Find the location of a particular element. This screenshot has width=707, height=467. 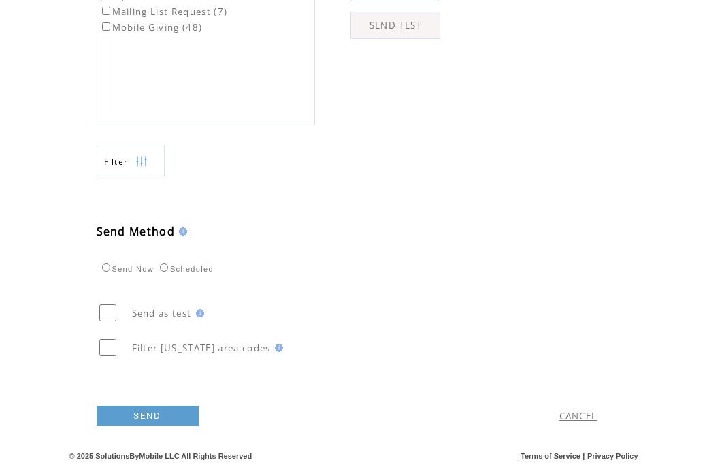

span: Show filters is located at coordinates (116, 161).